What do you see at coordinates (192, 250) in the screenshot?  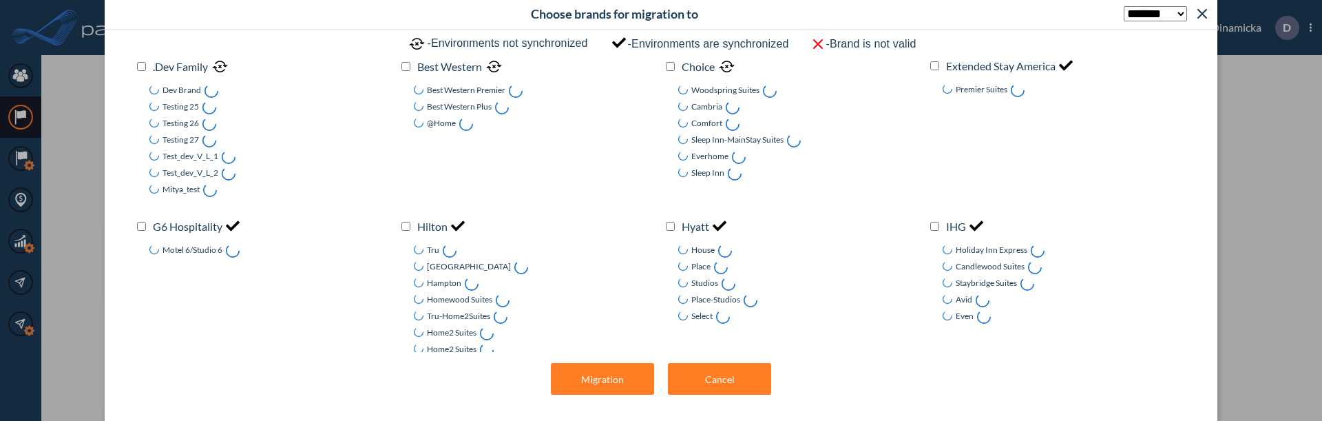 I see `label: Motel 6/Studio 6` at bounding box center [192, 250].